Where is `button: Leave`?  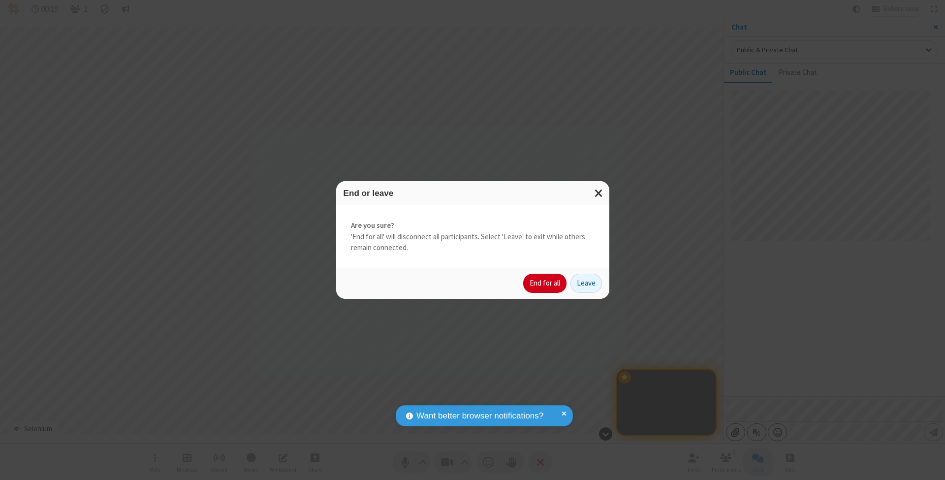
button: Leave is located at coordinates (586, 284).